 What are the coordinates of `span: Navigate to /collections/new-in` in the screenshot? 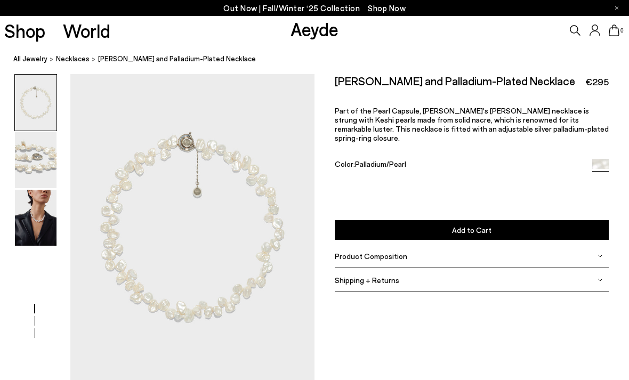 It's located at (386, 8).